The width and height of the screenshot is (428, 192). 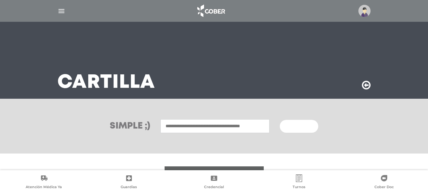 I want to click on button: Buscar, so click(x=299, y=126).